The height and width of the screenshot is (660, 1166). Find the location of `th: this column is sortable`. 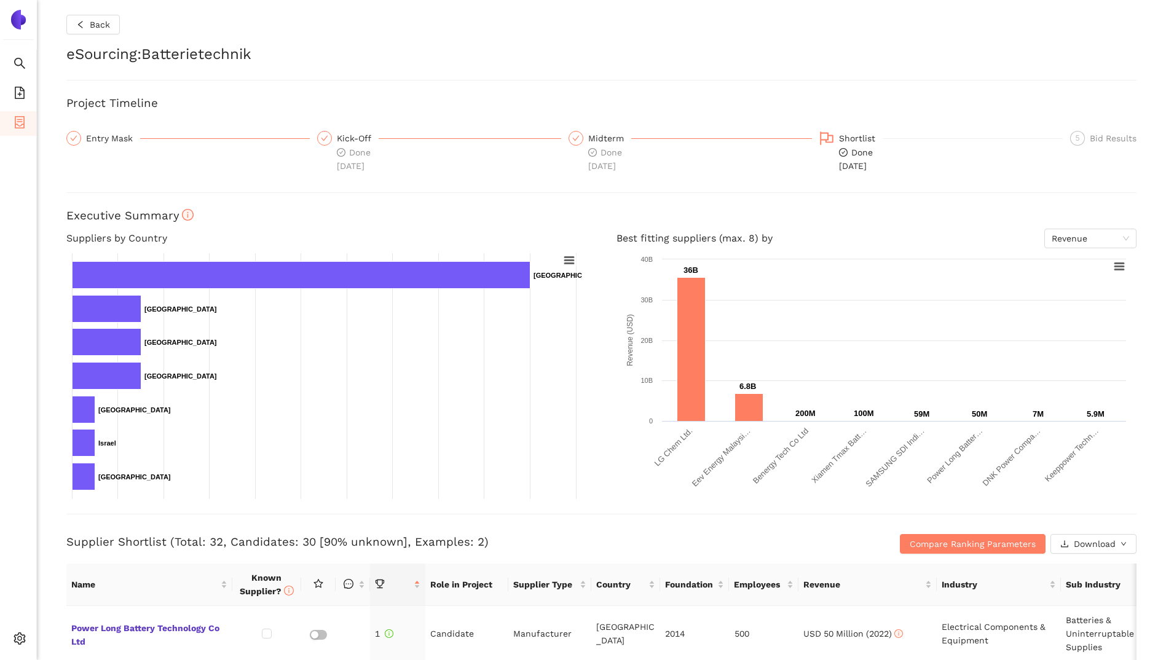

th: this column is sortable is located at coordinates (353, 584).